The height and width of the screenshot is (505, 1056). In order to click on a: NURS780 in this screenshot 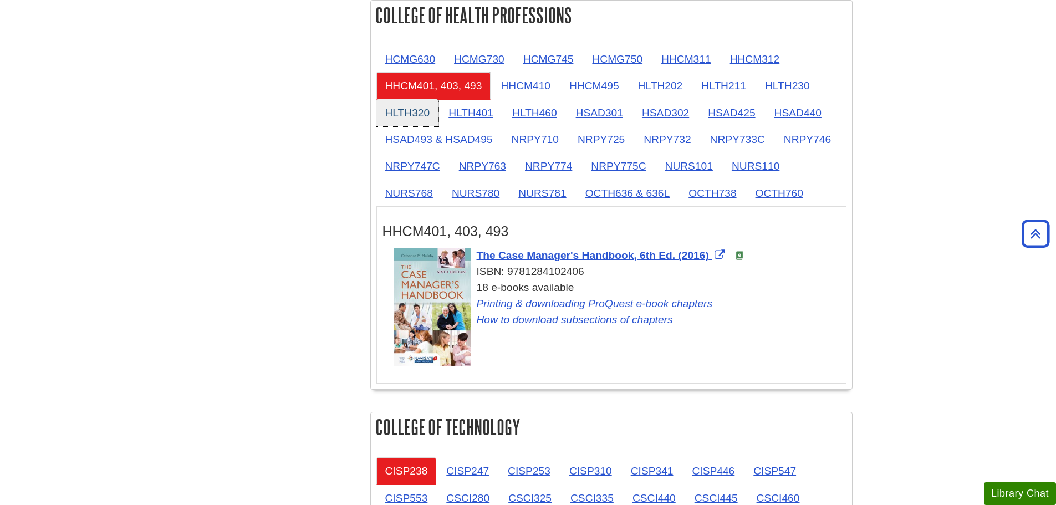, I will do `click(475, 193)`.